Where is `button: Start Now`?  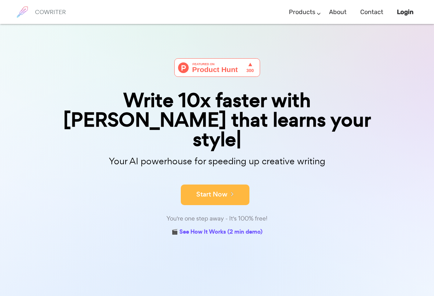 button: Start Now is located at coordinates (215, 195).